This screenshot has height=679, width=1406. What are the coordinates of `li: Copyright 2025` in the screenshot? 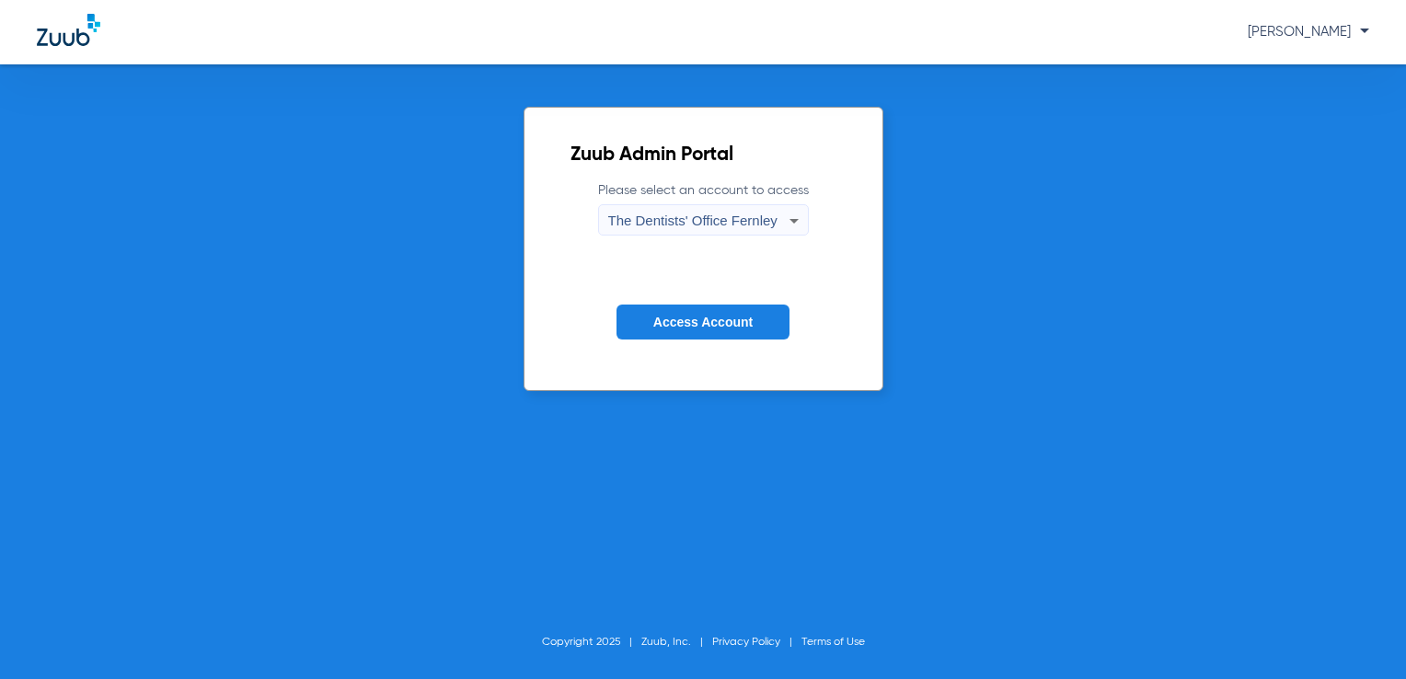 It's located at (592, 642).